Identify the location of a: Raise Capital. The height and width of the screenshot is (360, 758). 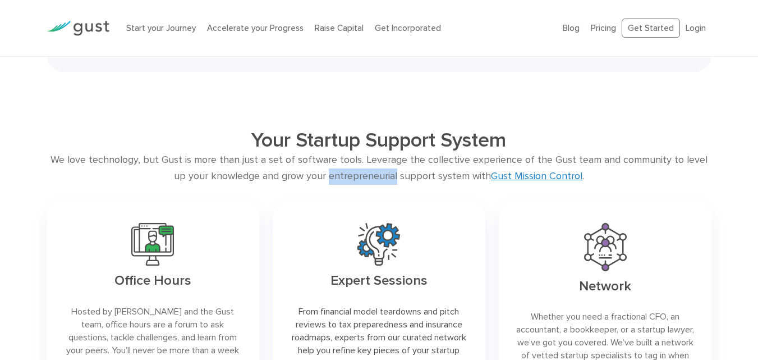
(339, 28).